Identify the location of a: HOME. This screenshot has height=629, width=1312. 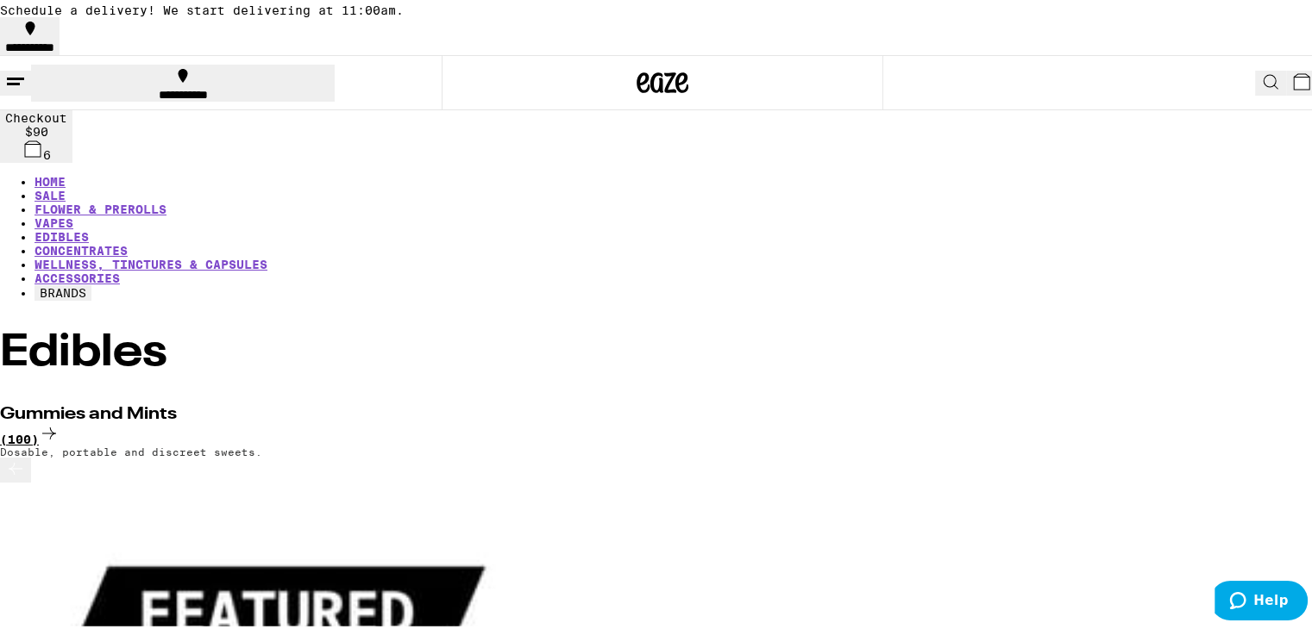
(50, 179).